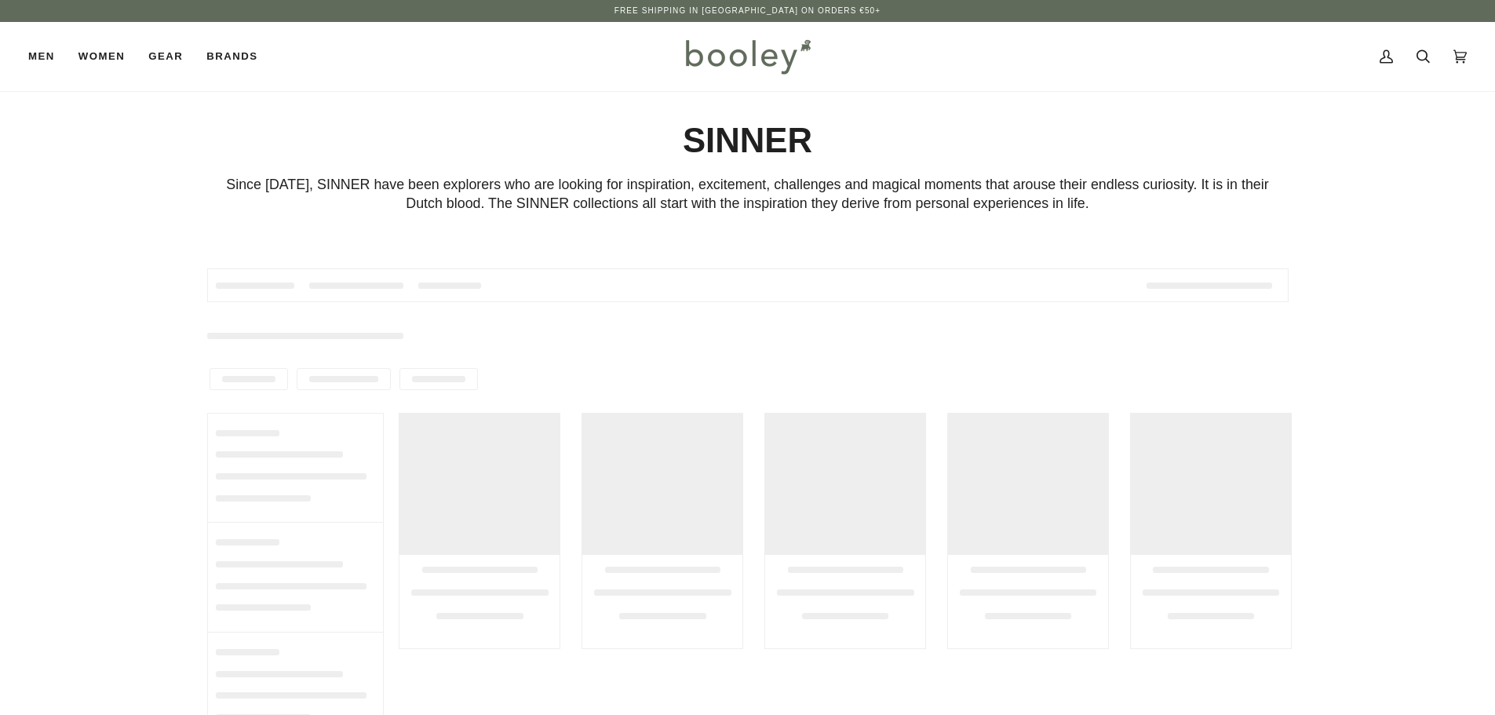 The width and height of the screenshot is (1495, 715). I want to click on span: Women, so click(101, 57).